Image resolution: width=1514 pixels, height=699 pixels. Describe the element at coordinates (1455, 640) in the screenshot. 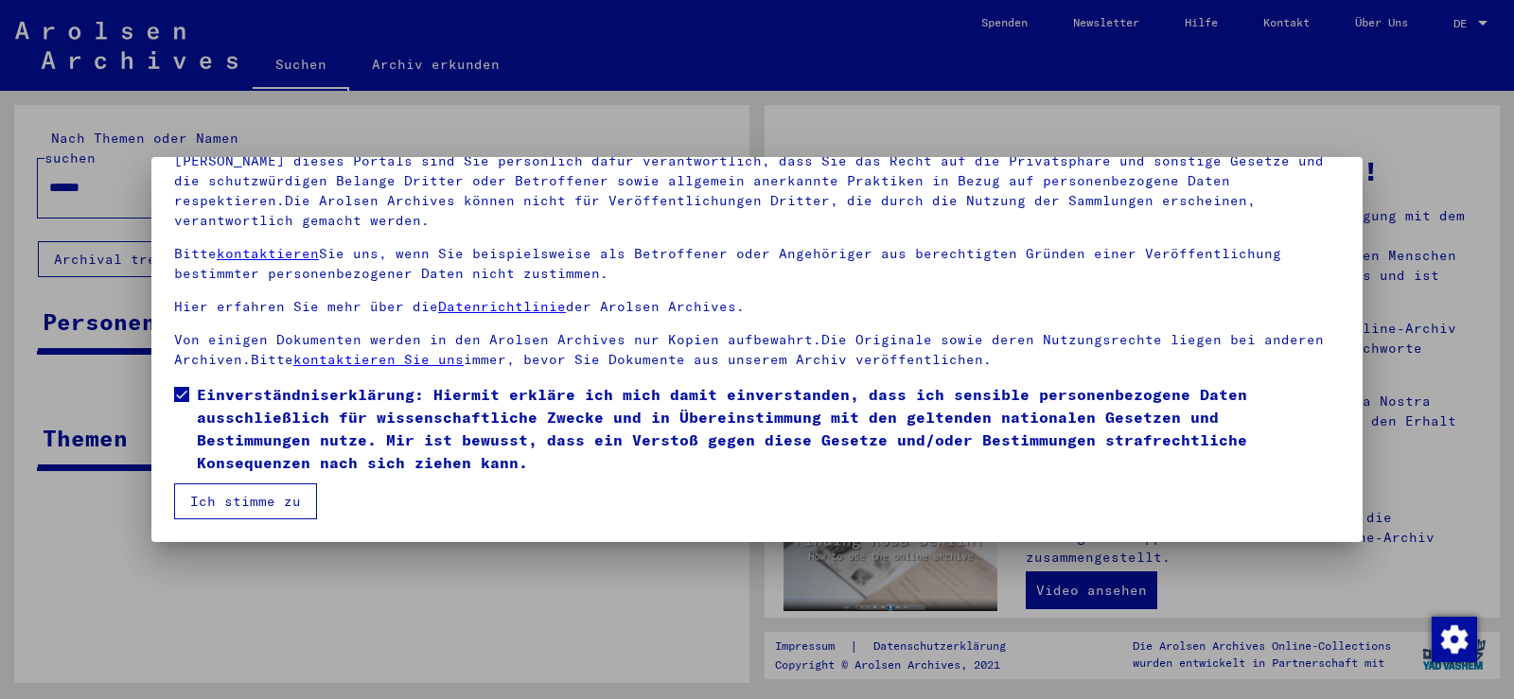

I see `img: Zustimmung ändern` at that location.